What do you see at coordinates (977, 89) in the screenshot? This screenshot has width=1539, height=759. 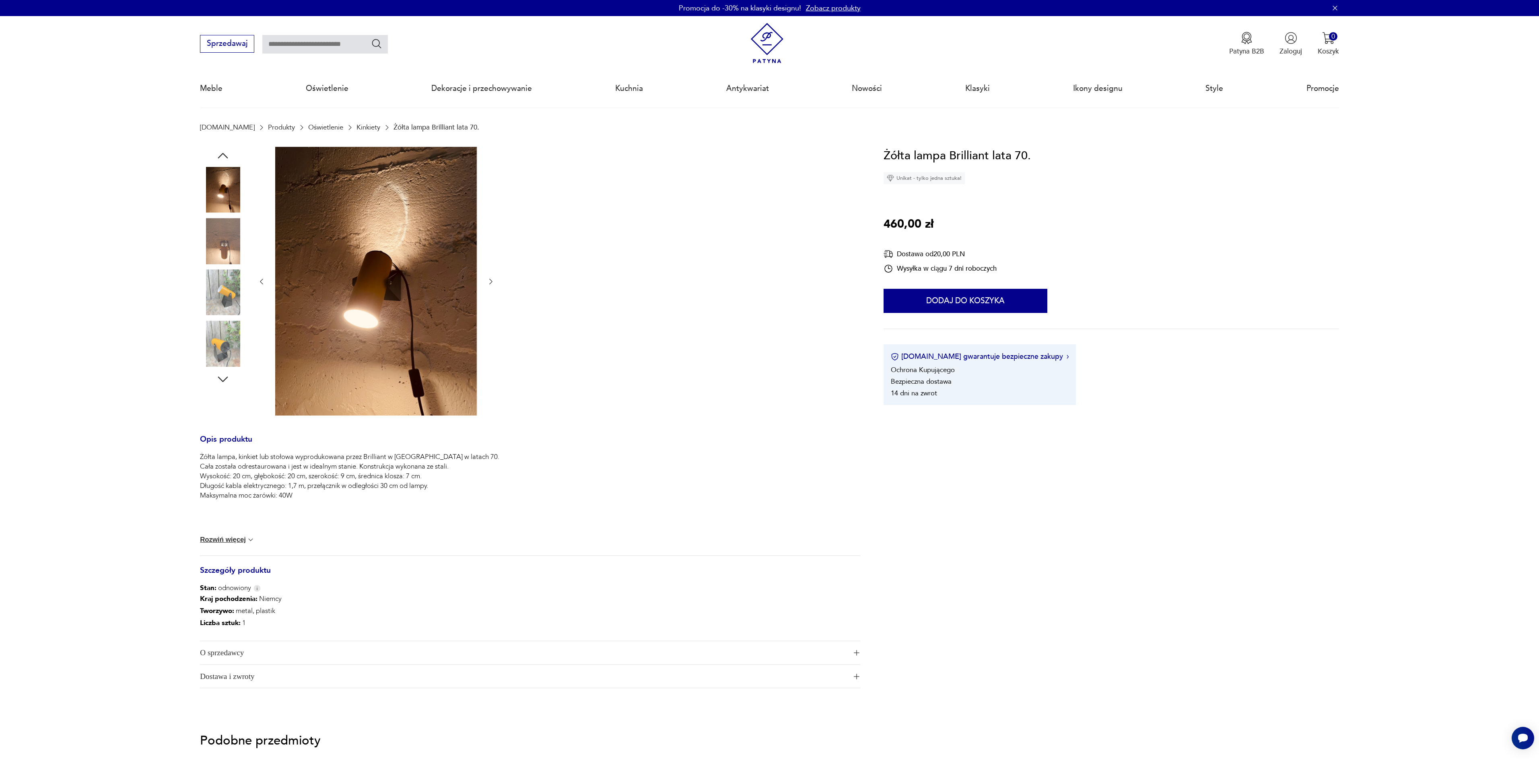 I see `a: Klasyki` at bounding box center [977, 89].